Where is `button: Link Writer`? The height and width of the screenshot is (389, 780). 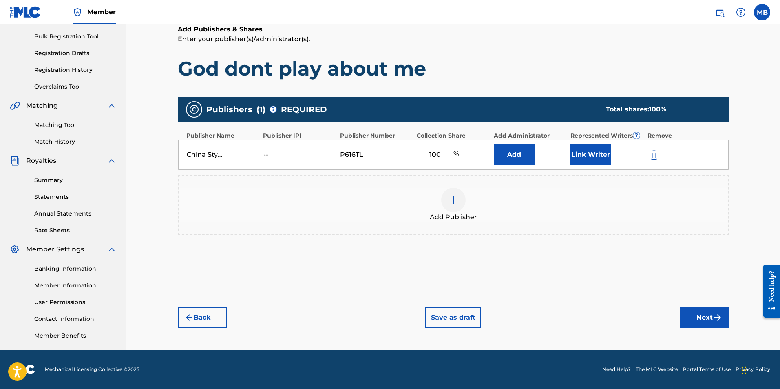 button: Link Writer is located at coordinates (591, 155).